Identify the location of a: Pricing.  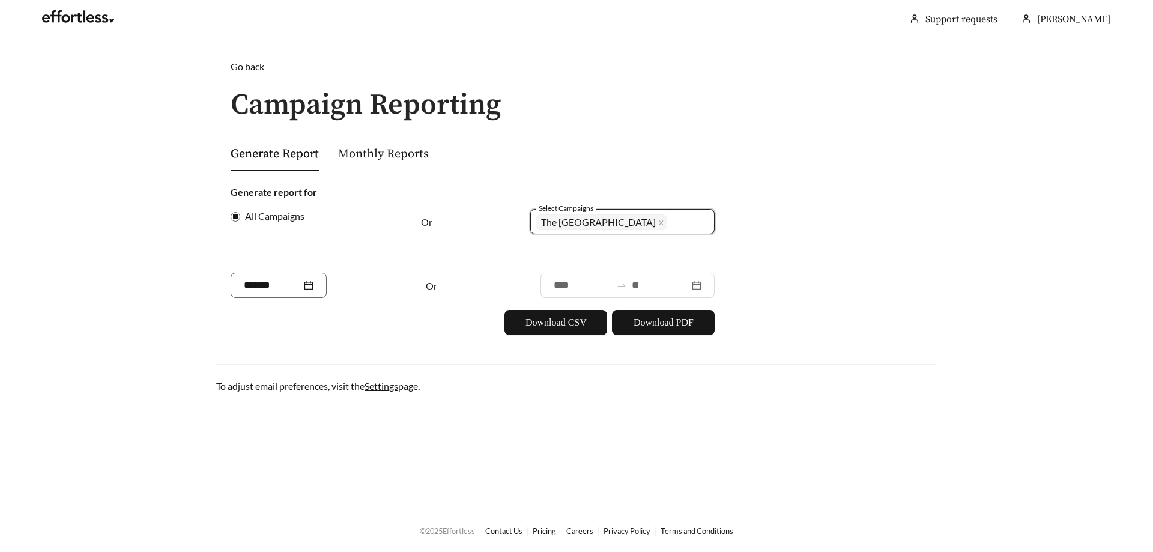
(544, 531).